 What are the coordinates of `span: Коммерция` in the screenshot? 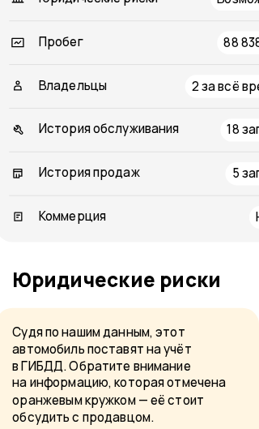 It's located at (75, 212).